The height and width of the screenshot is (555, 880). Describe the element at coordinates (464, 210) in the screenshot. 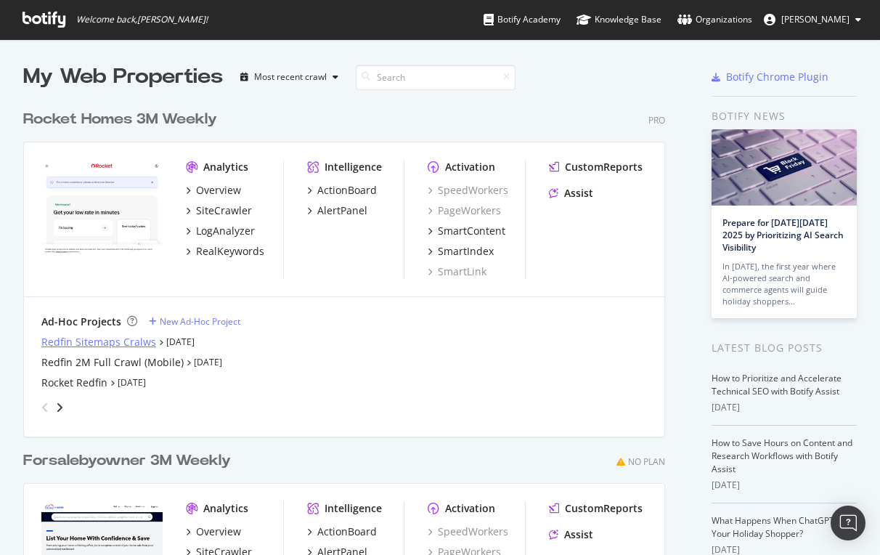

I see `a: PageWorkers` at that location.